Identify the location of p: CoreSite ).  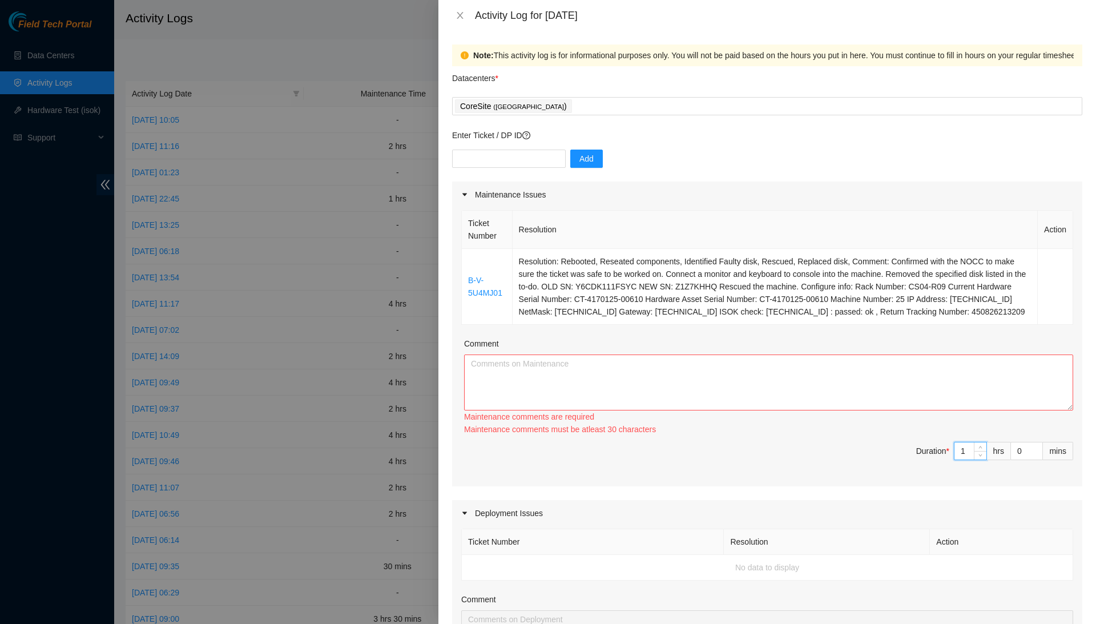
(513, 106).